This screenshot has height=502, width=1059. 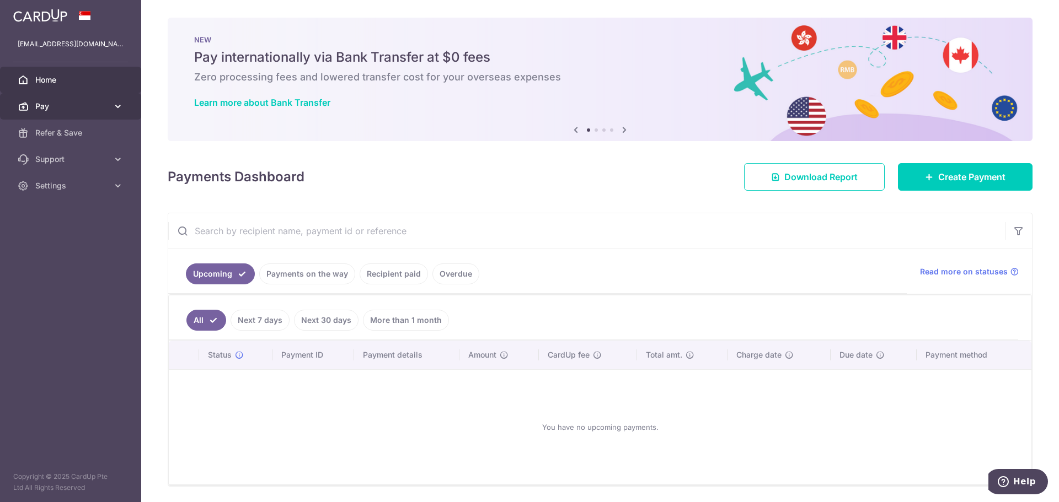 What do you see at coordinates (36, 13) in the screenshot?
I see `span: Help` at bounding box center [36, 13].